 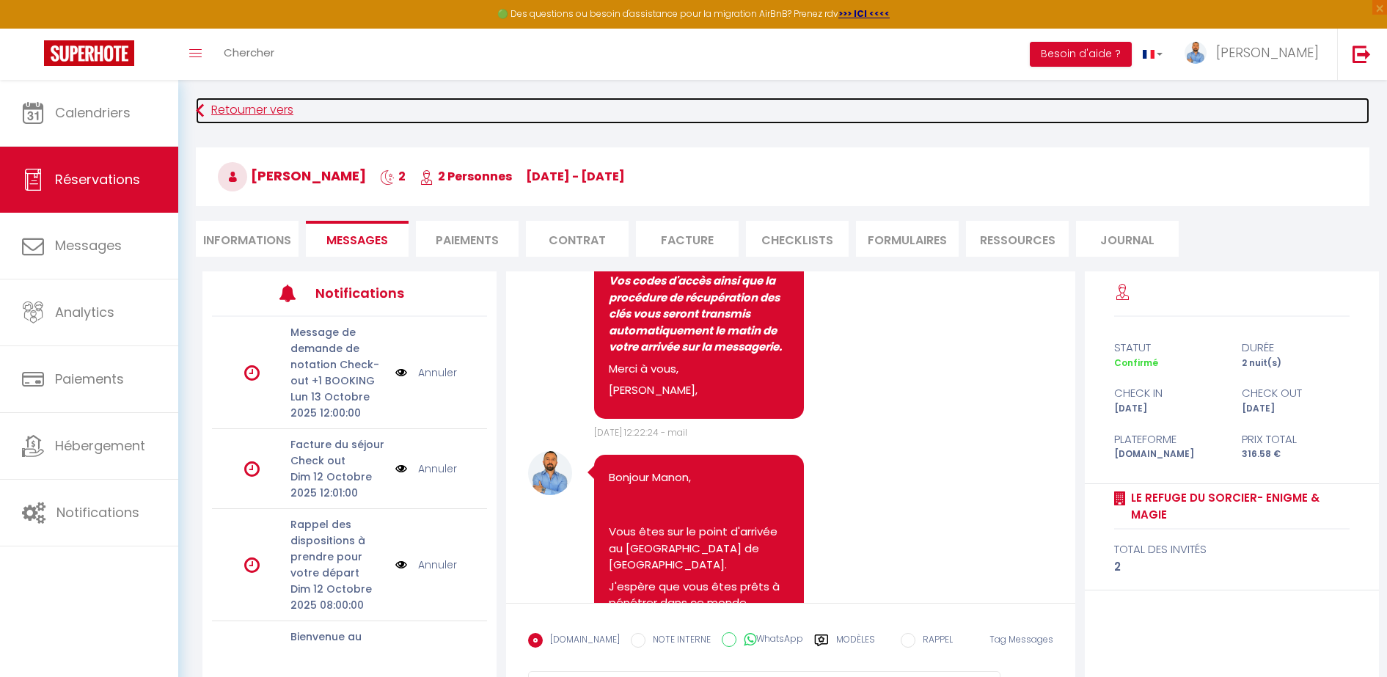 I want to click on div: durée, so click(x=1296, y=348).